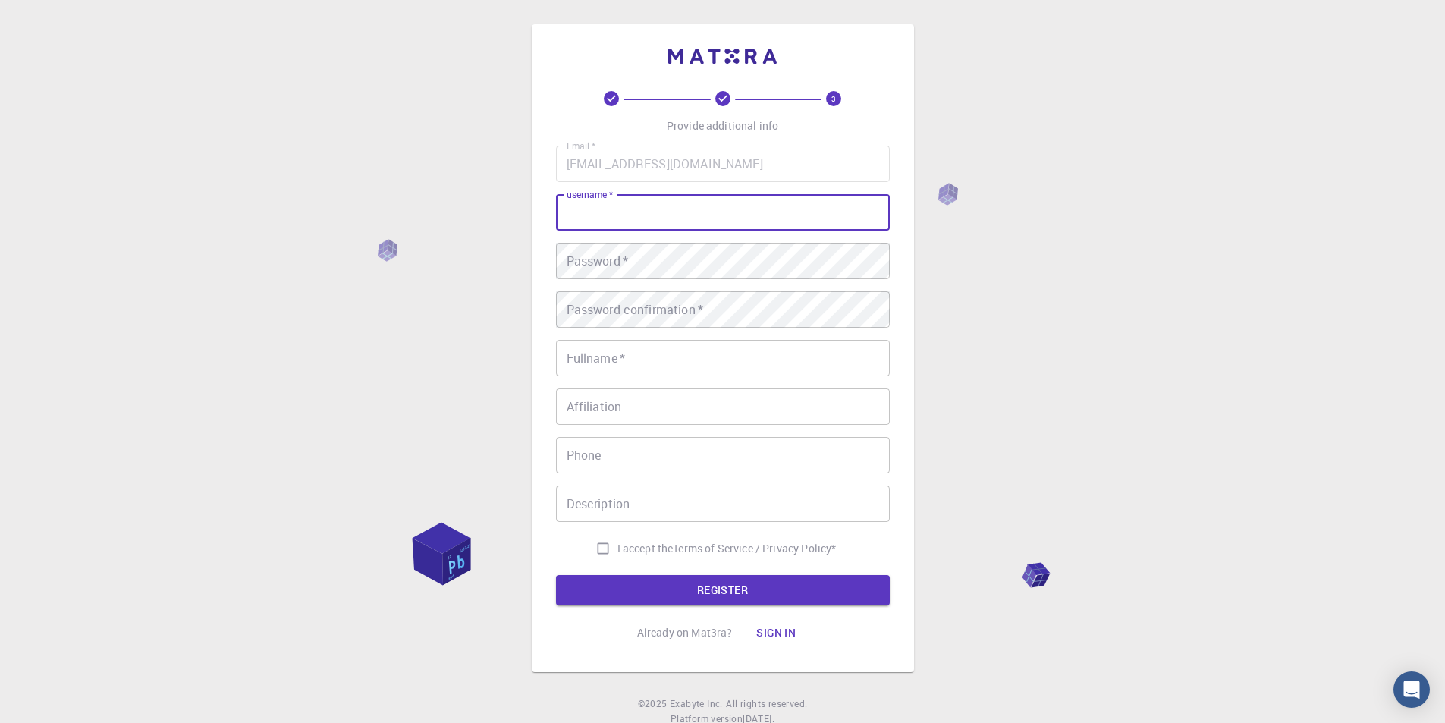  Describe the element at coordinates (722, 126) in the screenshot. I see `p: Provide additional info` at that location.